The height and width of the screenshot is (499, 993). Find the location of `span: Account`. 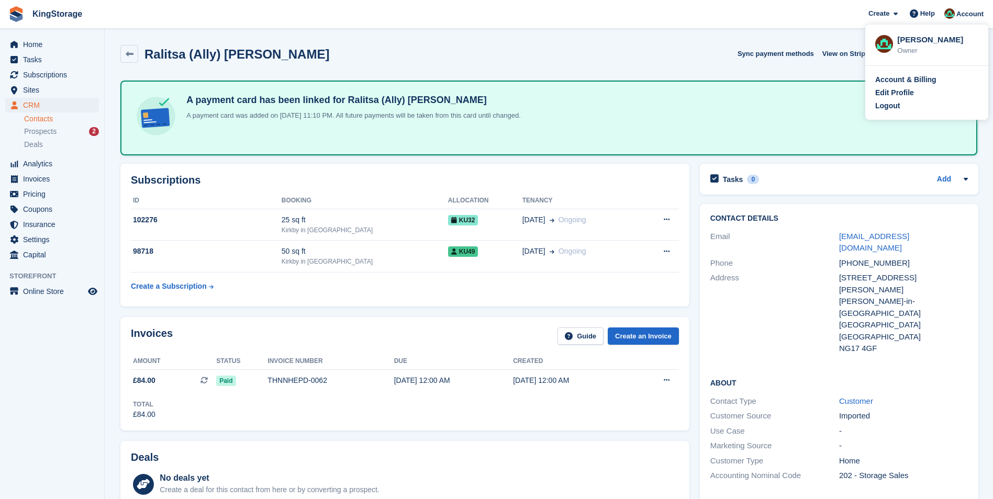

span: Account is located at coordinates (970, 14).